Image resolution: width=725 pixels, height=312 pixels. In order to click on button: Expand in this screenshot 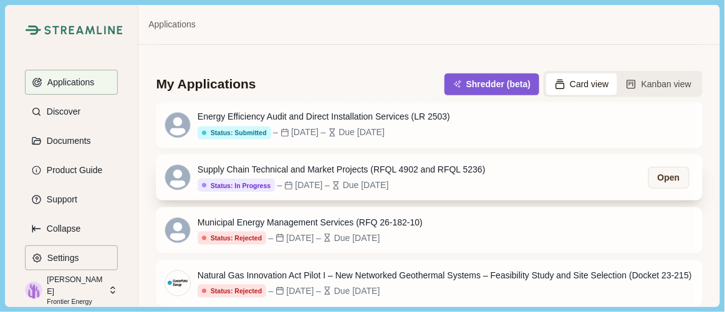, I will do `click(71, 229)`.